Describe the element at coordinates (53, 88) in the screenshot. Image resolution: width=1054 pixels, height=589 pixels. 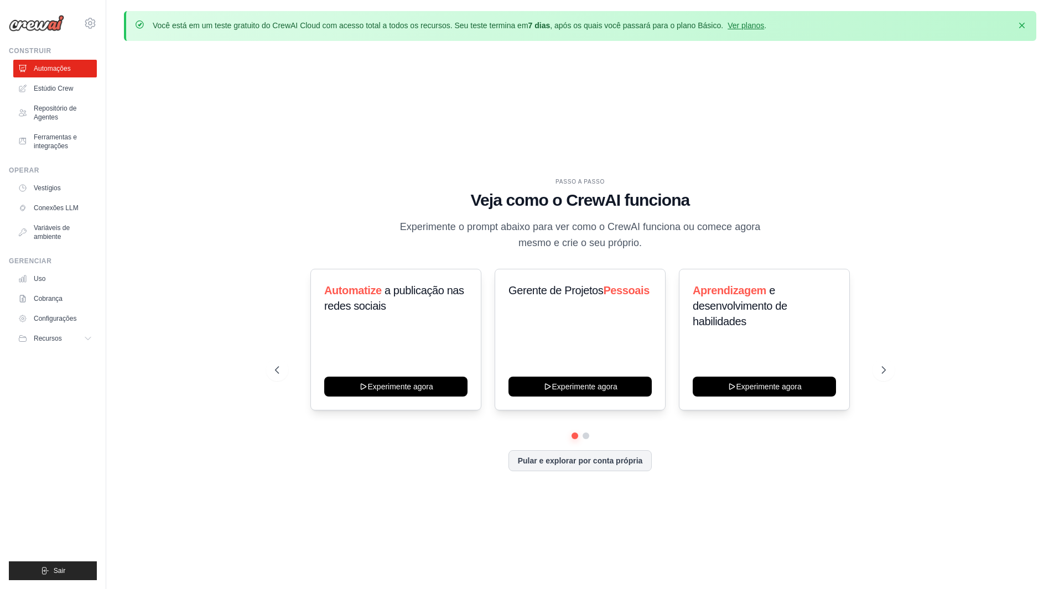
I see `font: Estúdio Crew` at that location.